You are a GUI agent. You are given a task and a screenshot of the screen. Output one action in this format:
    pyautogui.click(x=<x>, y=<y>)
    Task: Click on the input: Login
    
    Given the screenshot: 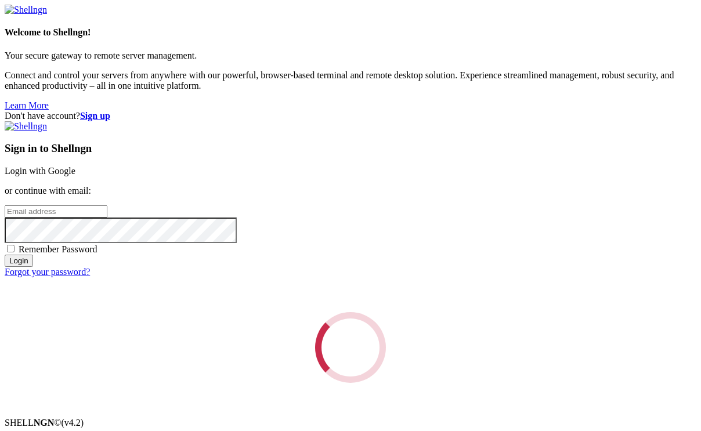 What is the action you would take?
    pyautogui.click(x=19, y=261)
    